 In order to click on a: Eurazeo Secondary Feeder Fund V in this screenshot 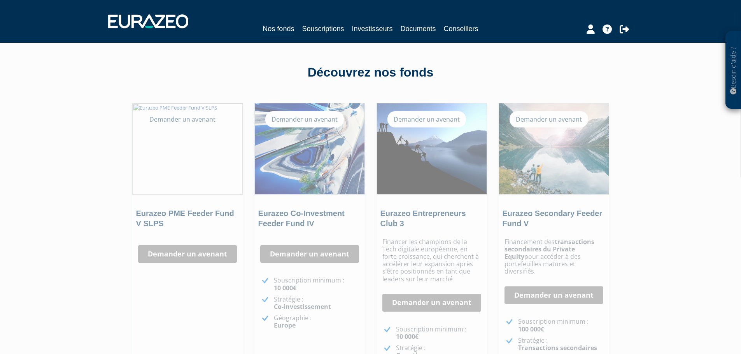, I will do `click(552, 218)`.